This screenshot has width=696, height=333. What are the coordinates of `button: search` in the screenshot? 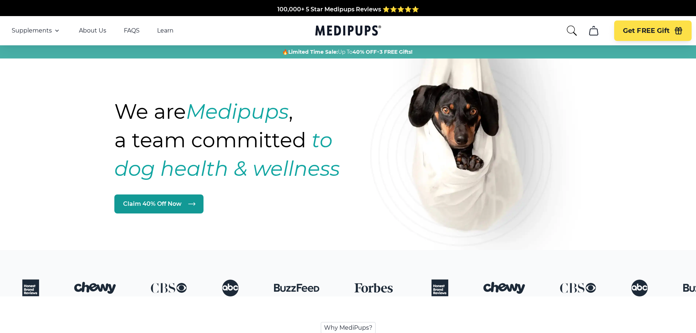 It's located at (572, 31).